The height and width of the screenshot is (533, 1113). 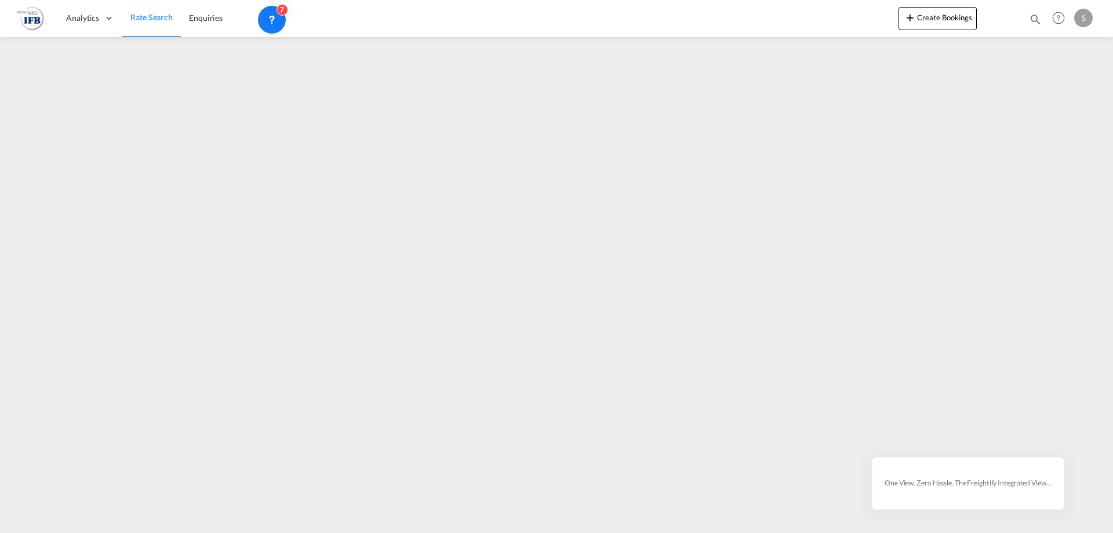 I want to click on img: de31bbe0256b11eebba44b54815f083d.png, so click(x=30, y=18).